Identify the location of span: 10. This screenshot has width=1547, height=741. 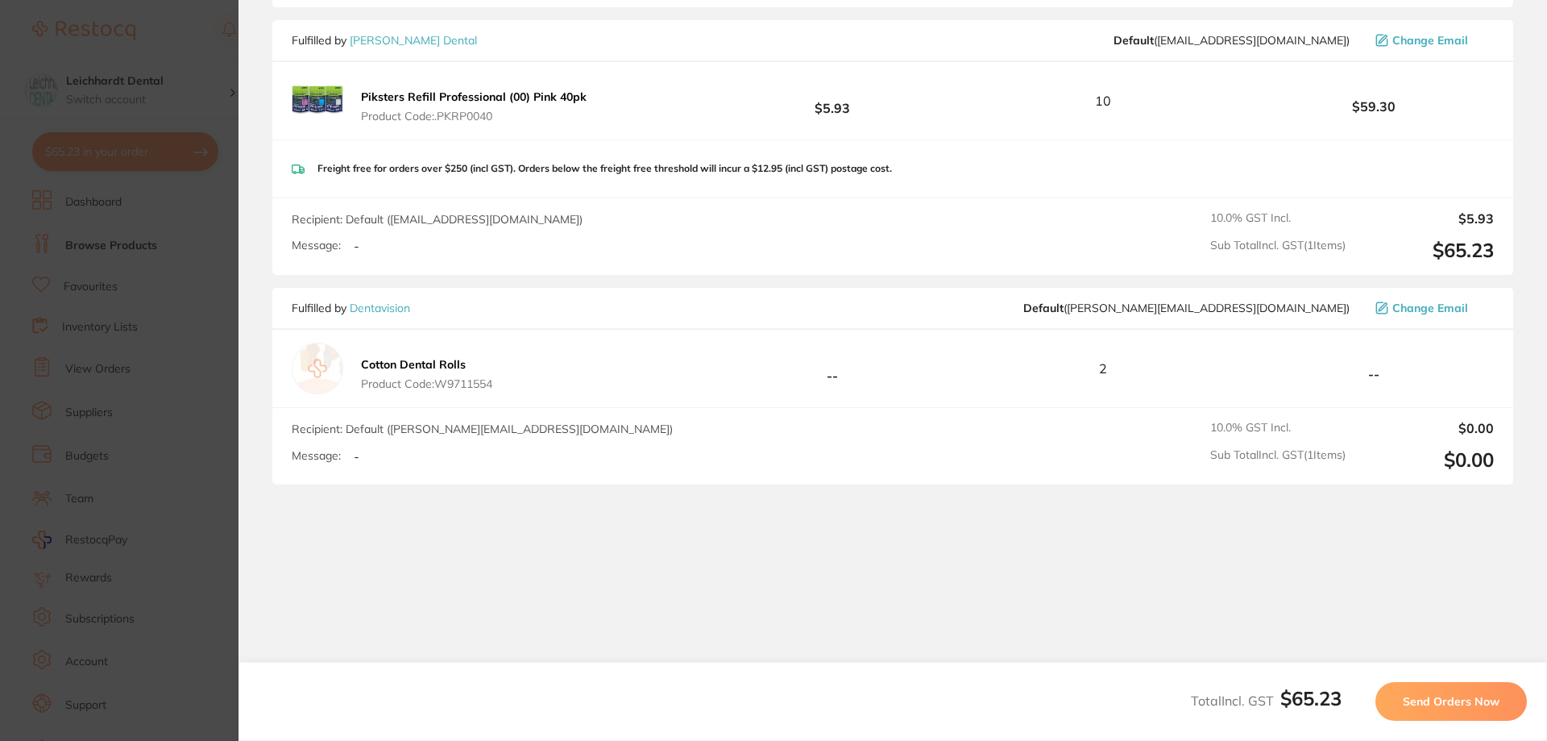
(1103, 101).